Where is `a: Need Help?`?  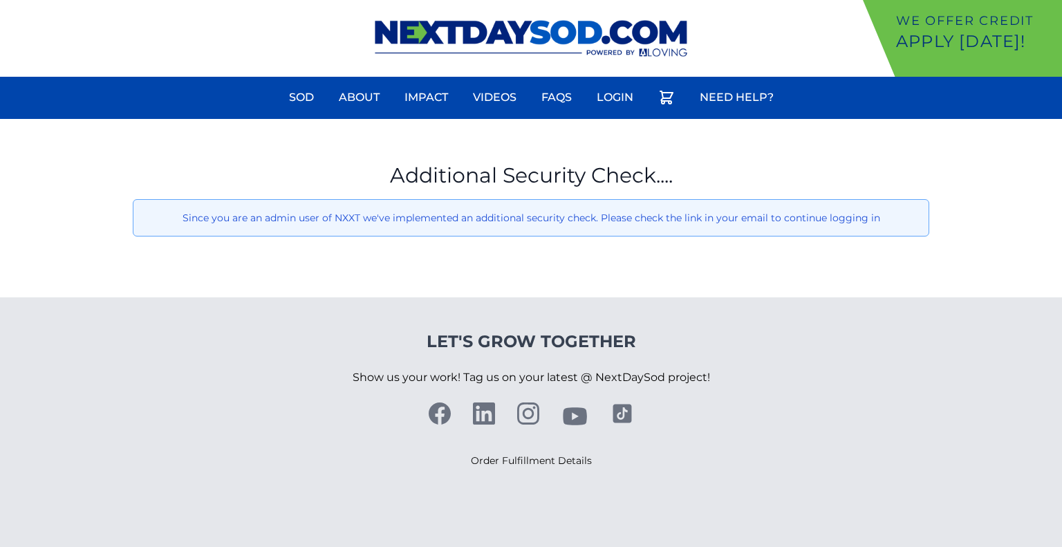
a: Need Help? is located at coordinates (736, 97).